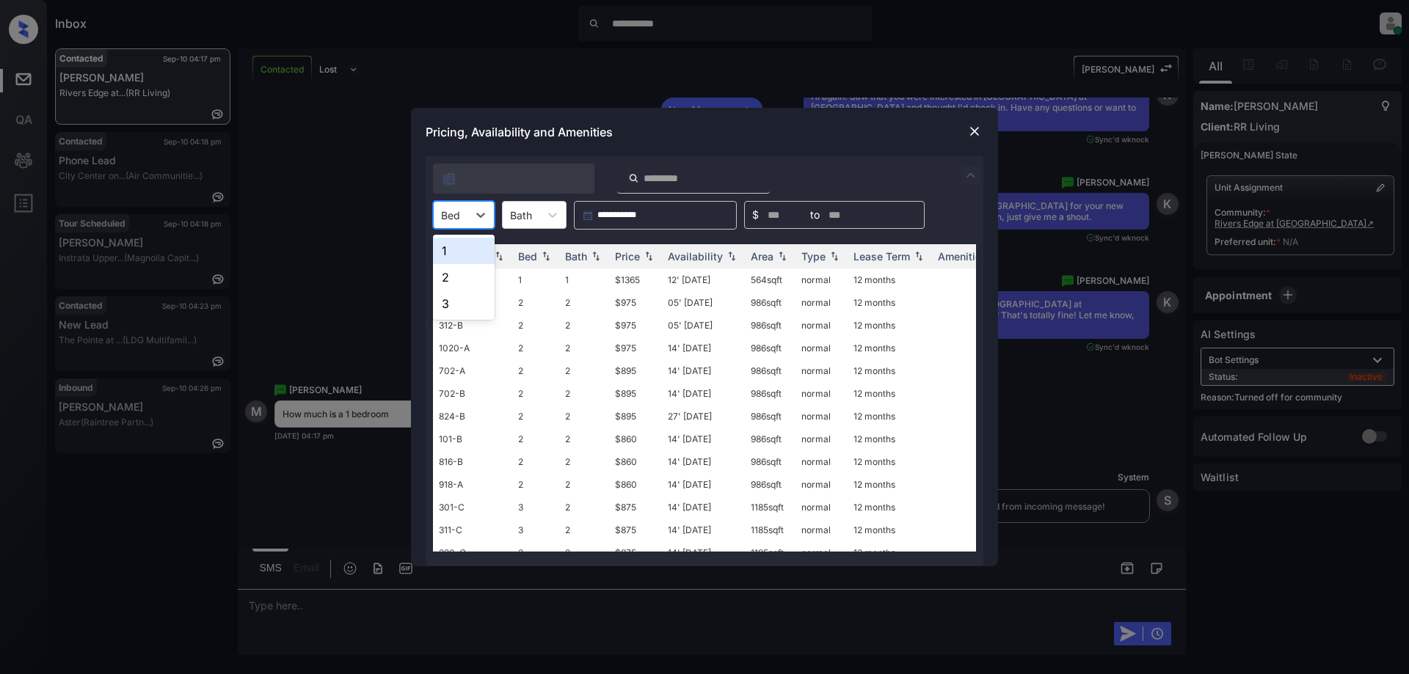  Describe the element at coordinates (464, 277) in the screenshot. I see `div: 2` at that location.